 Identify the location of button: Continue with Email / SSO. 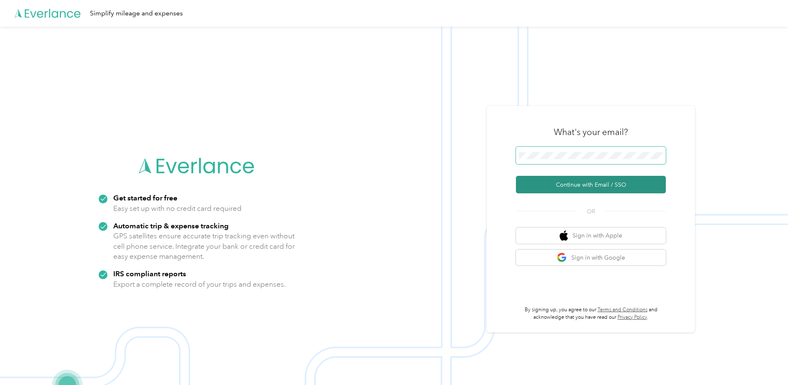
(591, 184).